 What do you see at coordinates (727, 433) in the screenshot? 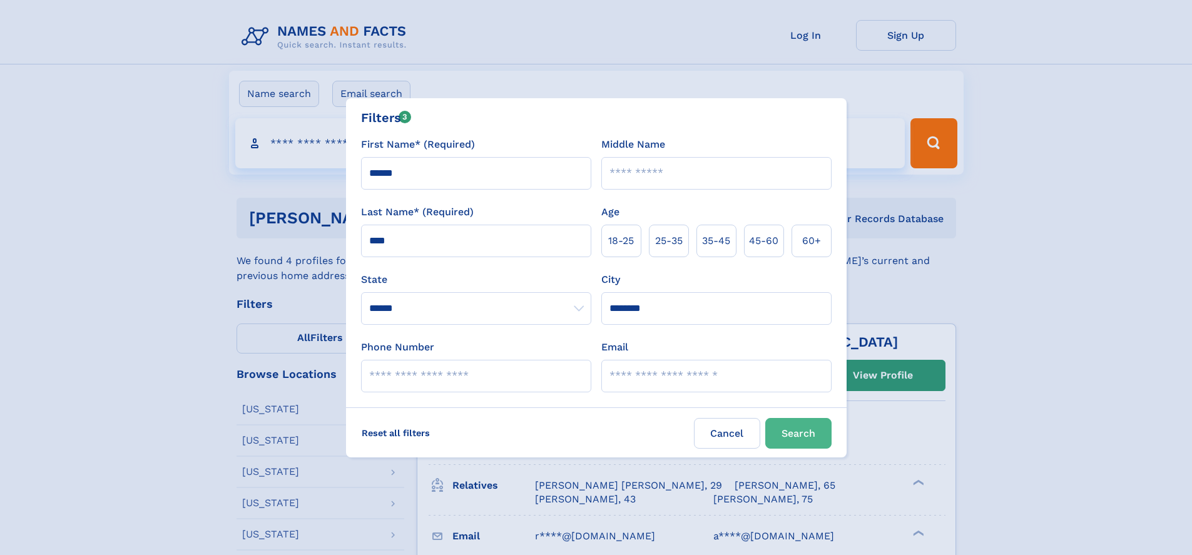
I see `label: Cancel` at bounding box center [727, 433].